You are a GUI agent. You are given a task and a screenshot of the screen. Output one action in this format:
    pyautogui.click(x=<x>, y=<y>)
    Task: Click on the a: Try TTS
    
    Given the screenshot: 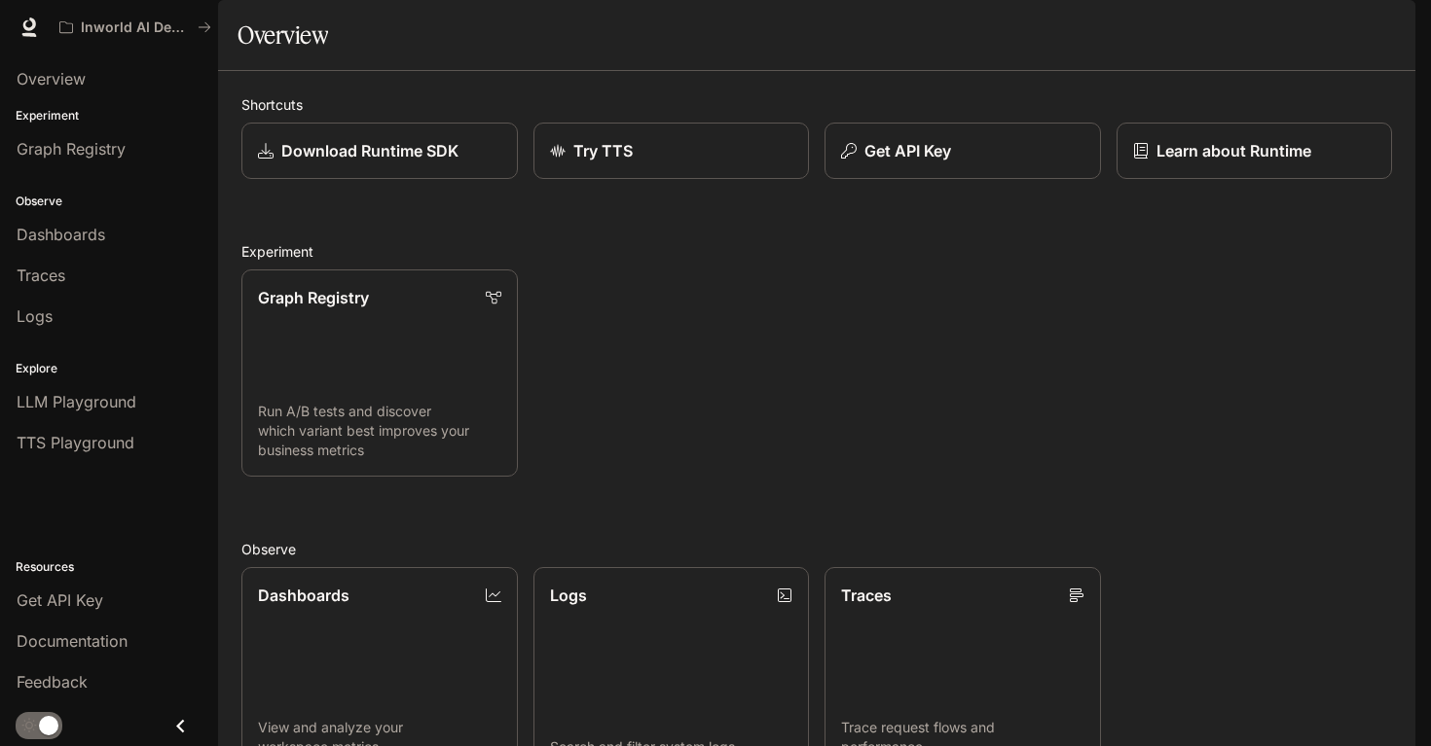 What is the action you would take?
    pyautogui.click(x=671, y=151)
    